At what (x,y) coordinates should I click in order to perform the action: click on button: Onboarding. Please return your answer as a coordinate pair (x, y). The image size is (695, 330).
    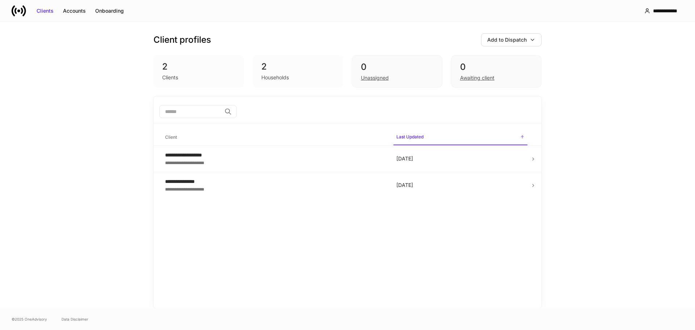
    Looking at the image, I should click on (109, 11).